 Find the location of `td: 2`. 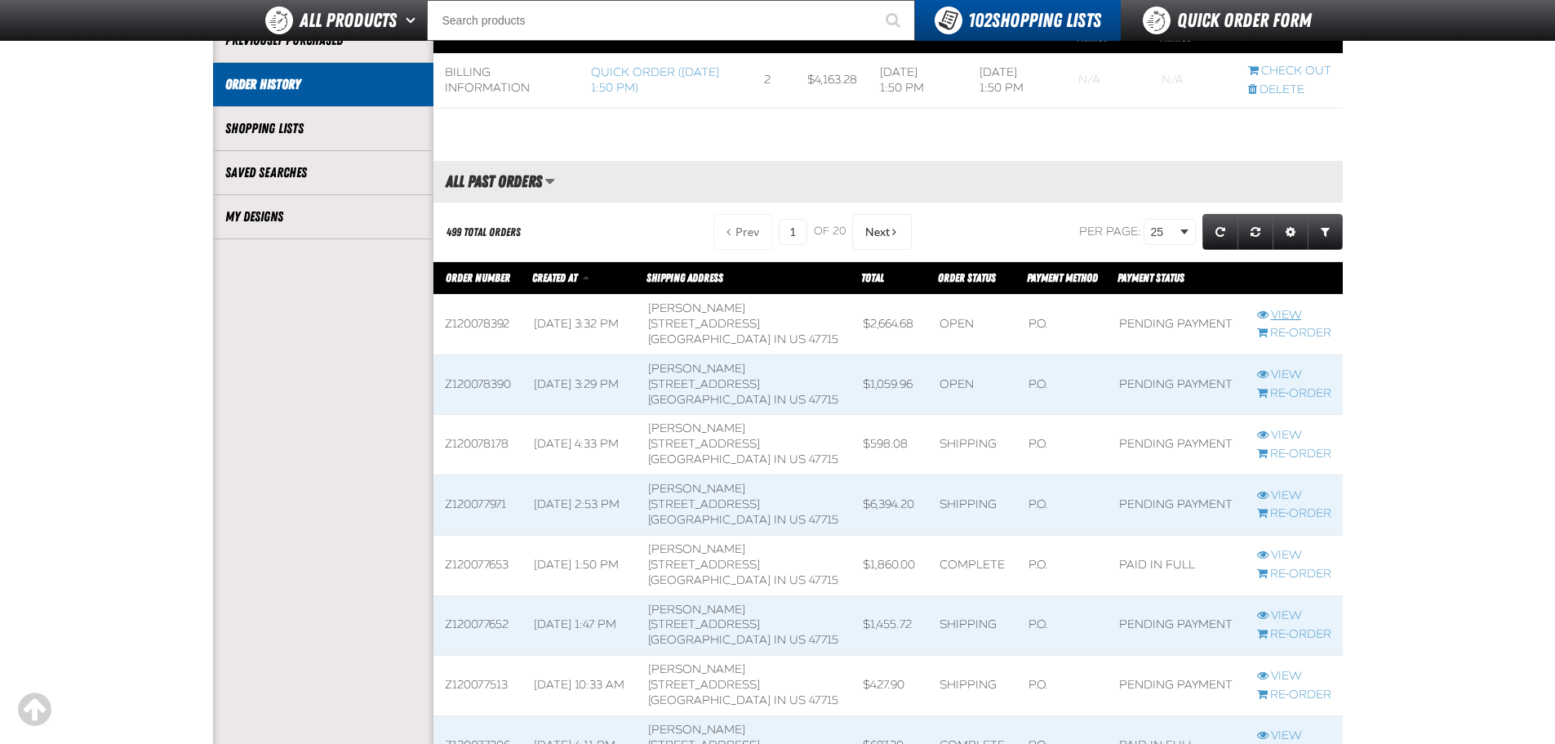

td: 2 is located at coordinates (774, 81).